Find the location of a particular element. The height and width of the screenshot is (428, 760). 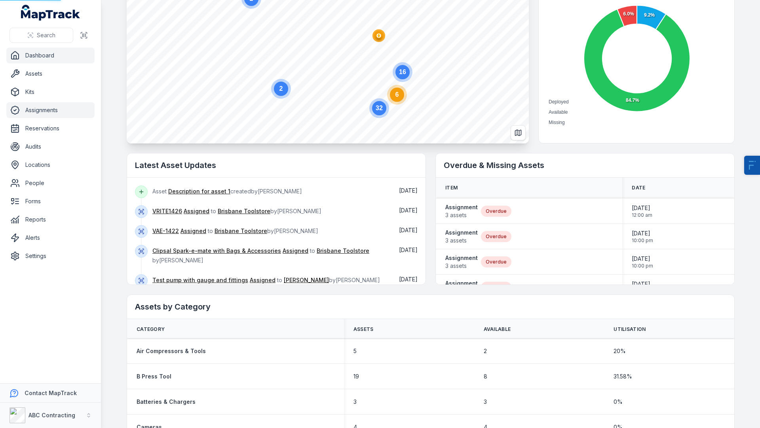

a: Test pump with gauge and fittings is located at coordinates (200, 280).